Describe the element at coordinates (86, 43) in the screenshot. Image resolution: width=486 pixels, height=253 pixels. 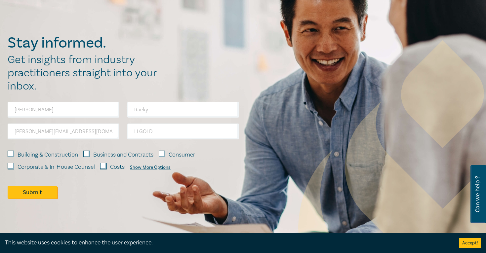
I see `h2: Stay informed.` at that location.